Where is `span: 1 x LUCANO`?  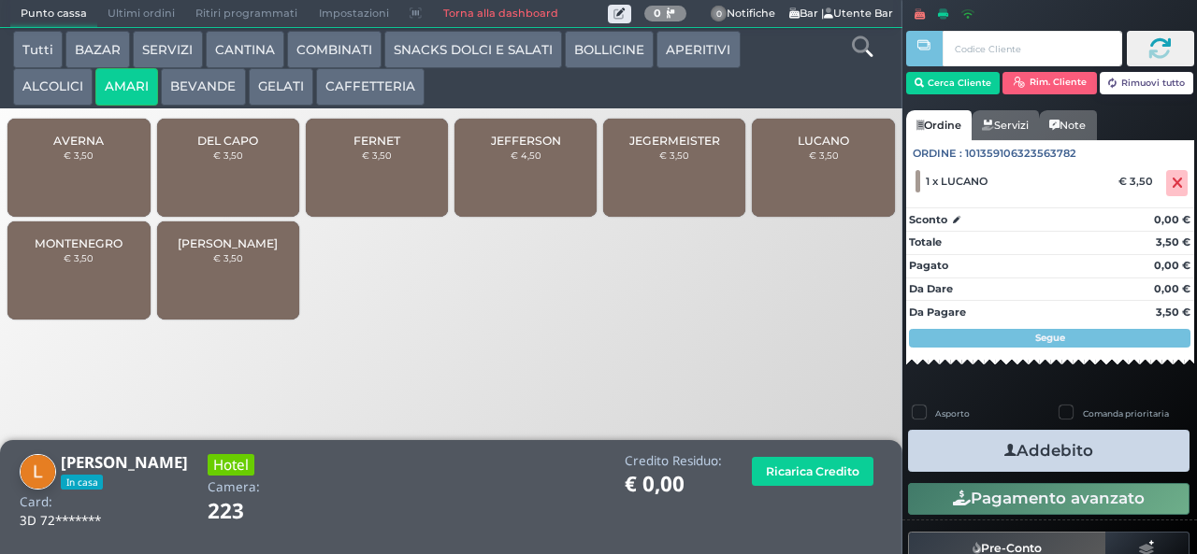 span: 1 x LUCANO is located at coordinates (957, 181).